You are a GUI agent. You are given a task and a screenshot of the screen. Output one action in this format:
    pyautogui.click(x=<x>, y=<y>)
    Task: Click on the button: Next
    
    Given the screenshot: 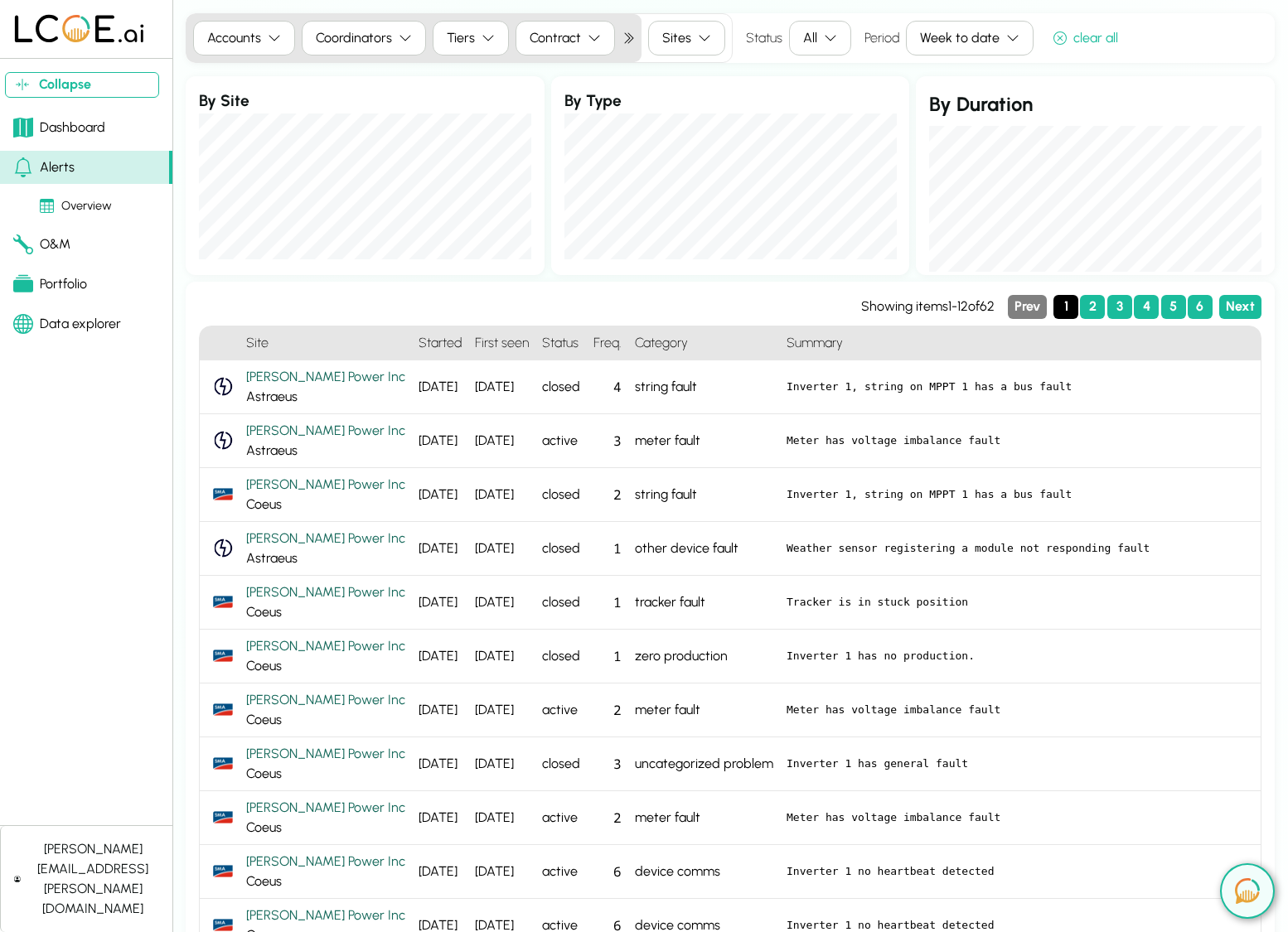 What is the action you would take?
    pyautogui.click(x=1240, y=307)
    